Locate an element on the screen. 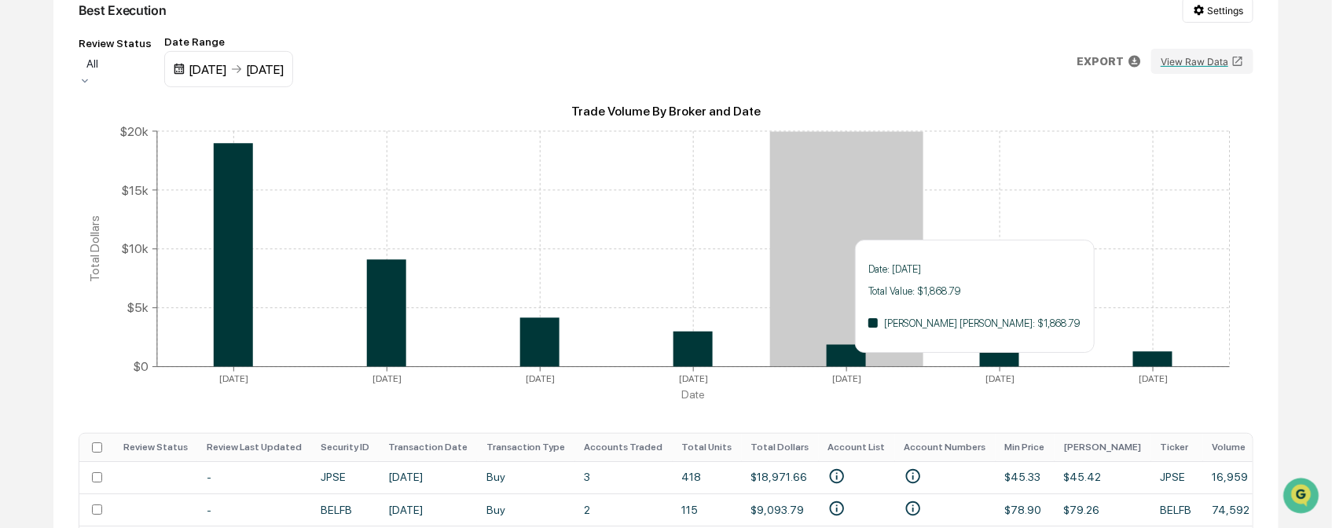  div: We're available if you need us! is located at coordinates (143, 150).